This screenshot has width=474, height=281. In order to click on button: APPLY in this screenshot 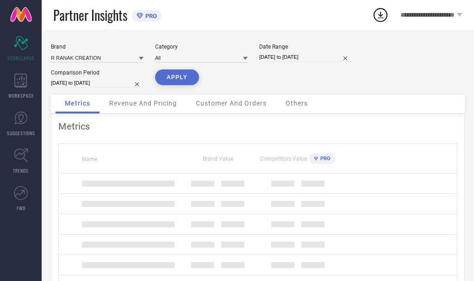, I will do `click(177, 77)`.